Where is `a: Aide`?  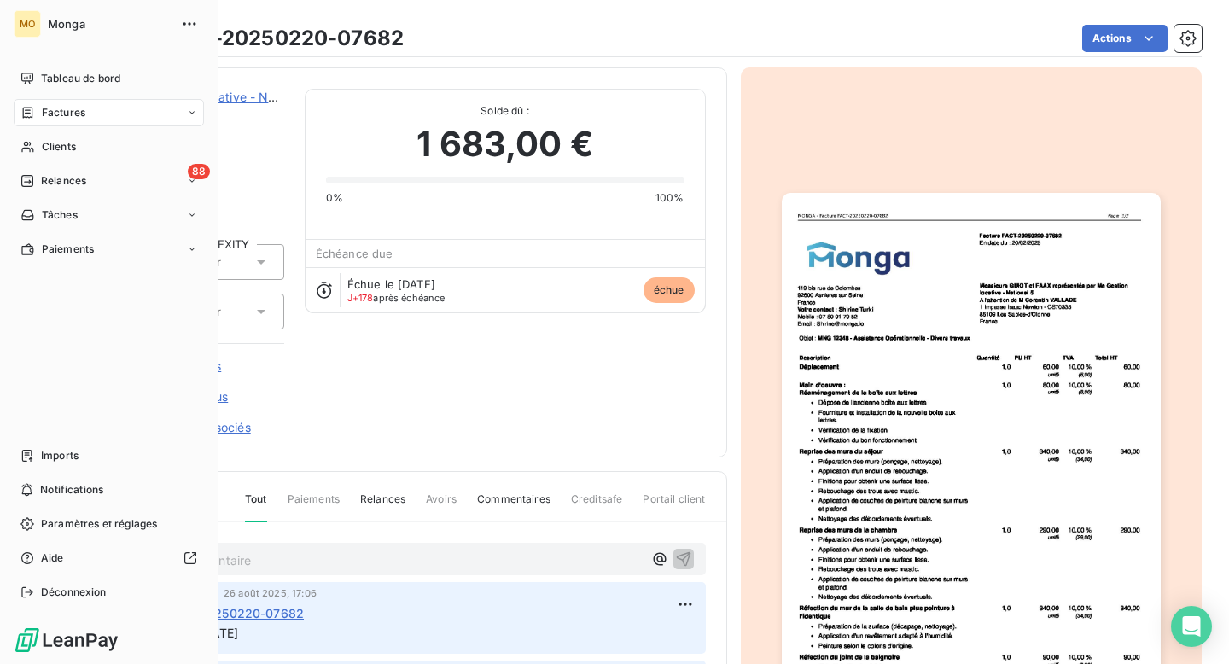 a: Aide is located at coordinates (108, 558).